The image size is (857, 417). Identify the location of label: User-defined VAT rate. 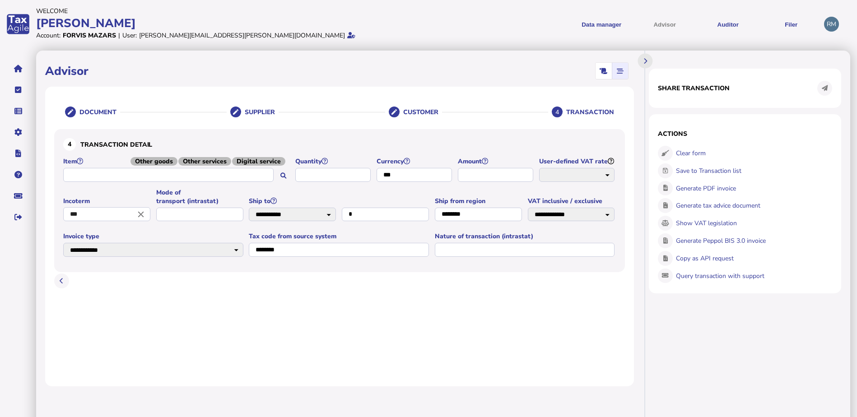
(578, 161).